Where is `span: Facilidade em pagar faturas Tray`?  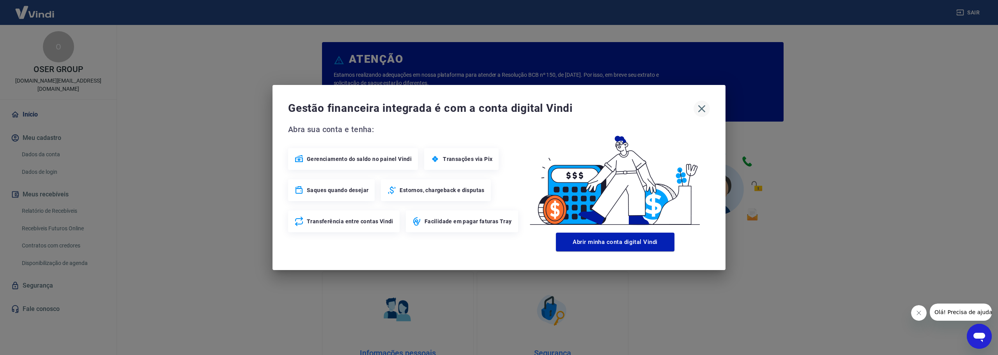 span: Facilidade em pagar faturas Tray is located at coordinates (468, 221).